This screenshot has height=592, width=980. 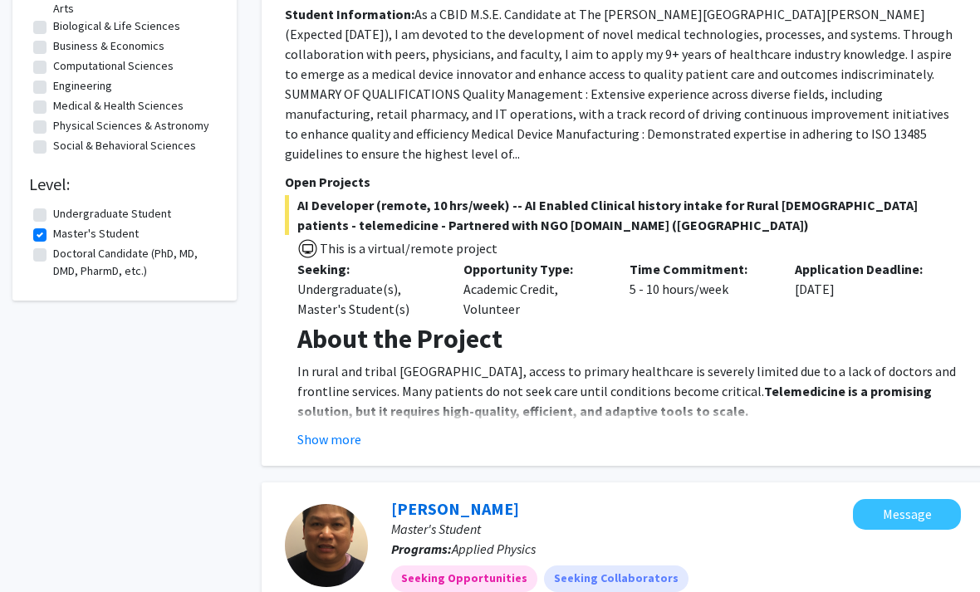 What do you see at coordinates (368, 300) in the screenshot?
I see `div: Undergraduate(s), Master's Student(s)` at bounding box center [368, 300].